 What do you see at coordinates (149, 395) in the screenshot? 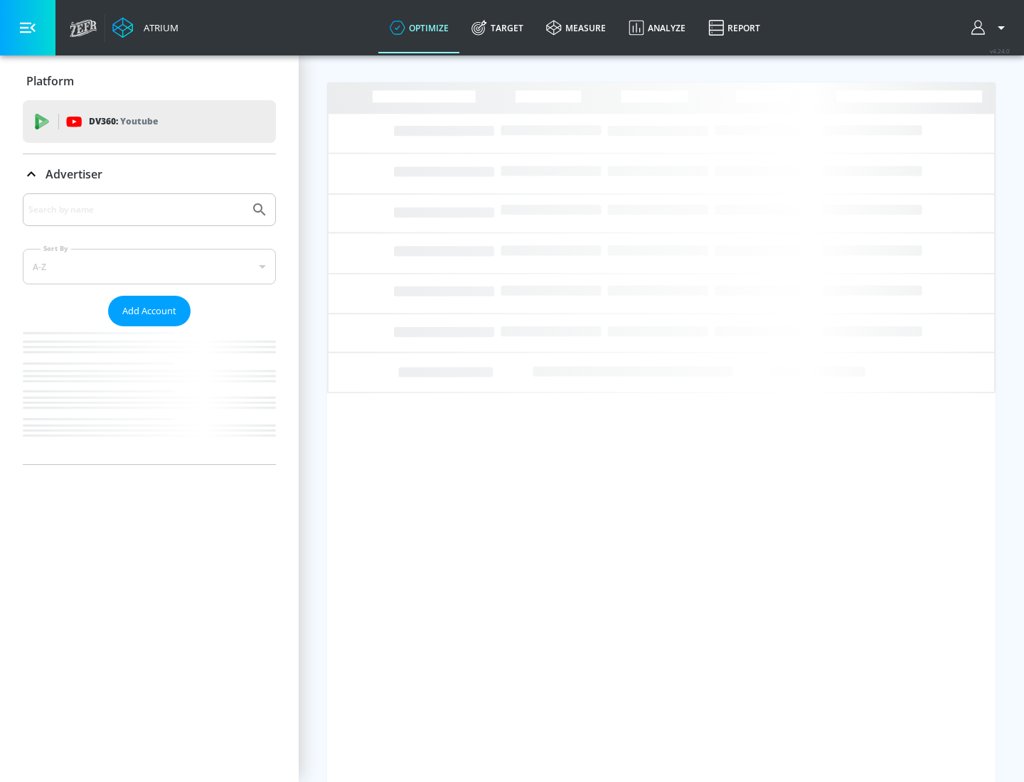
I see `nav: list of Advertiser` at bounding box center [149, 395].